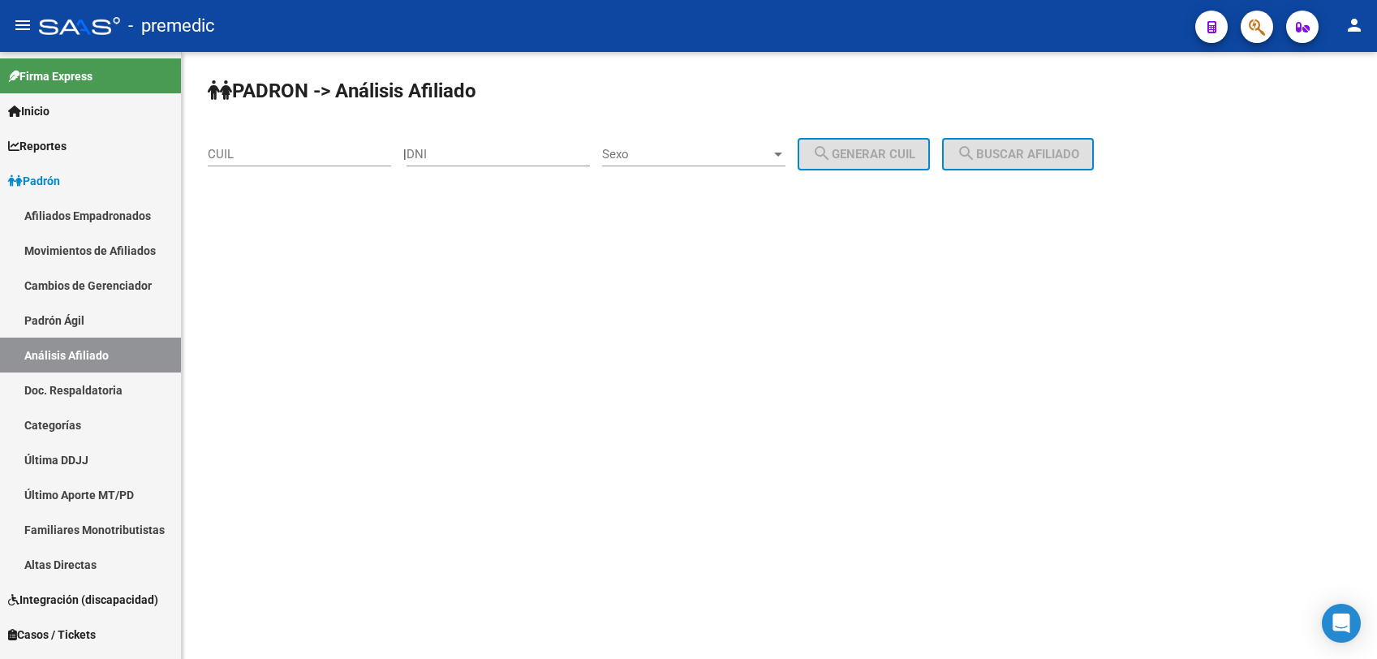 Image resolution: width=1377 pixels, height=659 pixels. I want to click on span: Inicio, so click(28, 111).